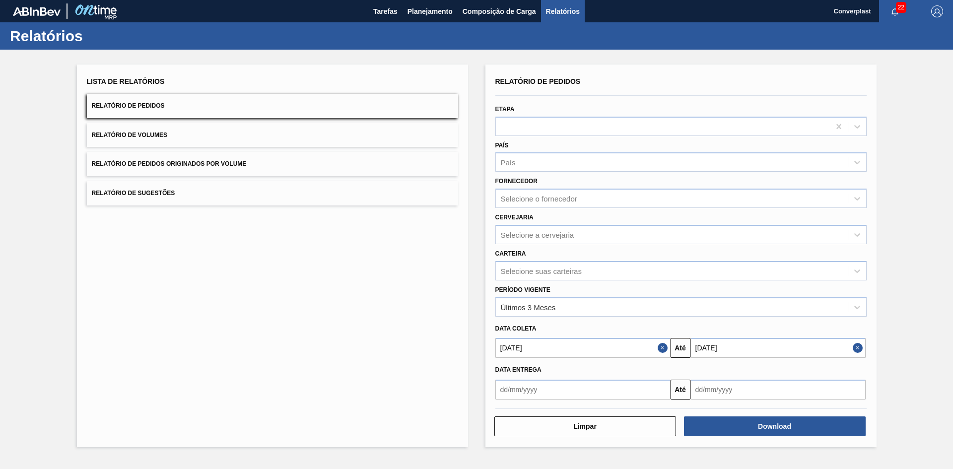 This screenshot has height=469, width=953. Describe the element at coordinates (505, 109) in the screenshot. I see `label: Etapa` at that location.